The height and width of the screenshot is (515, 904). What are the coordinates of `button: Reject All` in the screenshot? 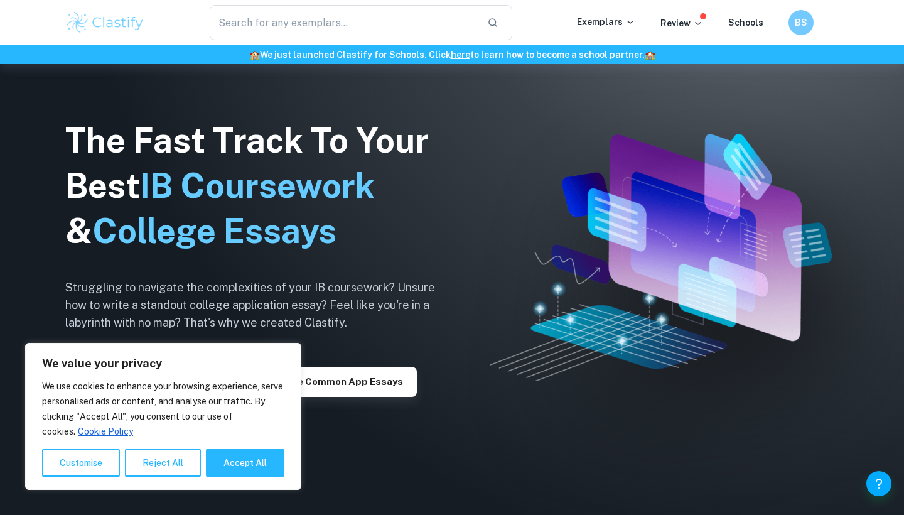 It's located at (163, 463).